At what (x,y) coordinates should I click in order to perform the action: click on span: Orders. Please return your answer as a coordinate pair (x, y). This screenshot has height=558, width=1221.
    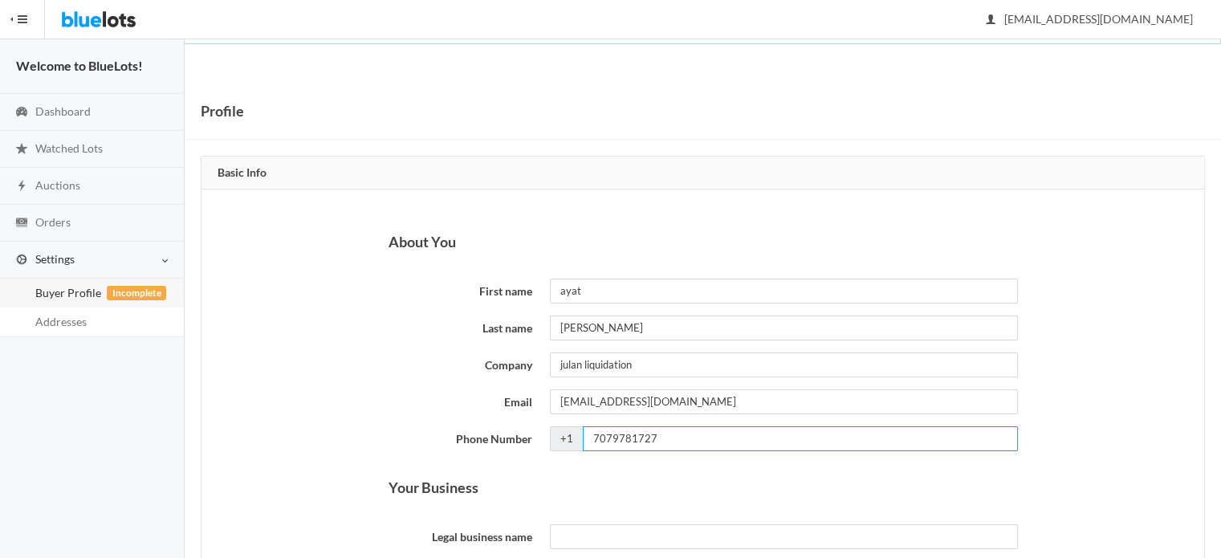
    Looking at the image, I should click on (53, 222).